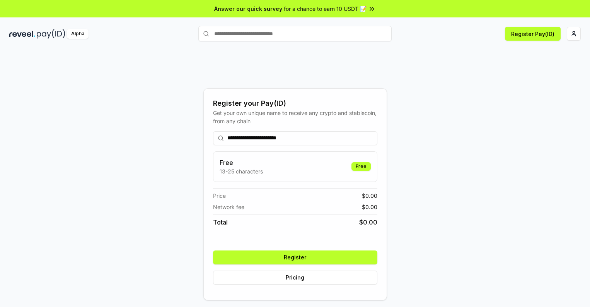  I want to click on div: Alpha, so click(78, 34).